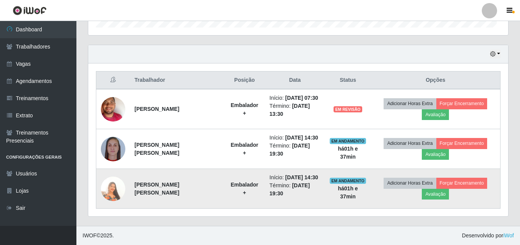 Image resolution: width=520 pixels, height=245 pixels. Describe the element at coordinates (89, 236) in the screenshot. I see `span: IWOF` at that location.